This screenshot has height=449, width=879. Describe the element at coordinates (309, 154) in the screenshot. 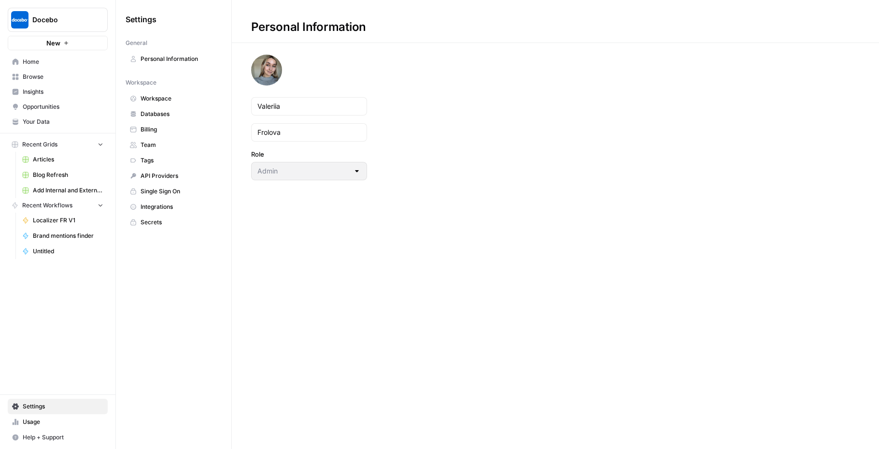

I see `label: Role` at that location.